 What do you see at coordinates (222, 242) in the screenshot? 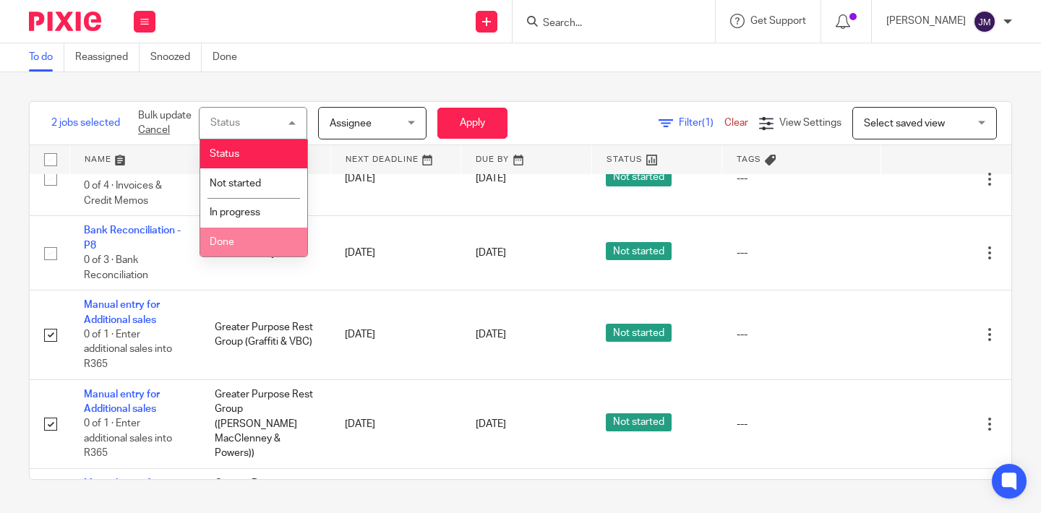
I see `span: Done` at bounding box center [222, 242].